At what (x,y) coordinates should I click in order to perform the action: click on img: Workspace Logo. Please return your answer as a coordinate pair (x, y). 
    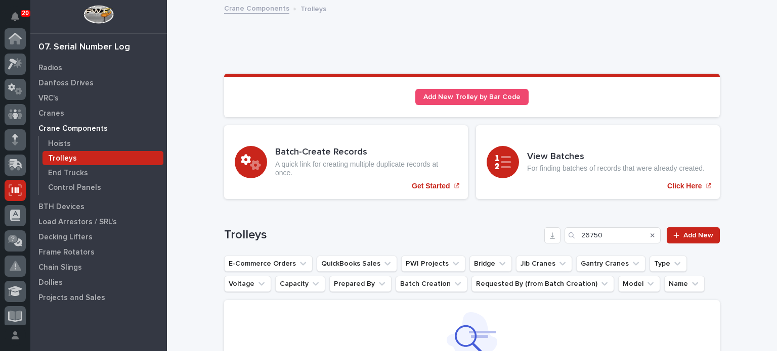
    Looking at the image, I should click on (98, 14).